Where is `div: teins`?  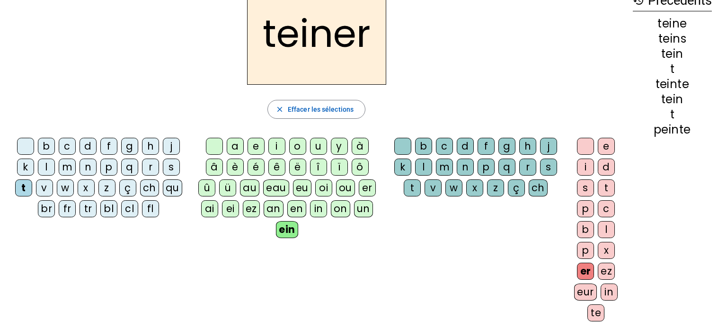
div: teins is located at coordinates (672, 39).